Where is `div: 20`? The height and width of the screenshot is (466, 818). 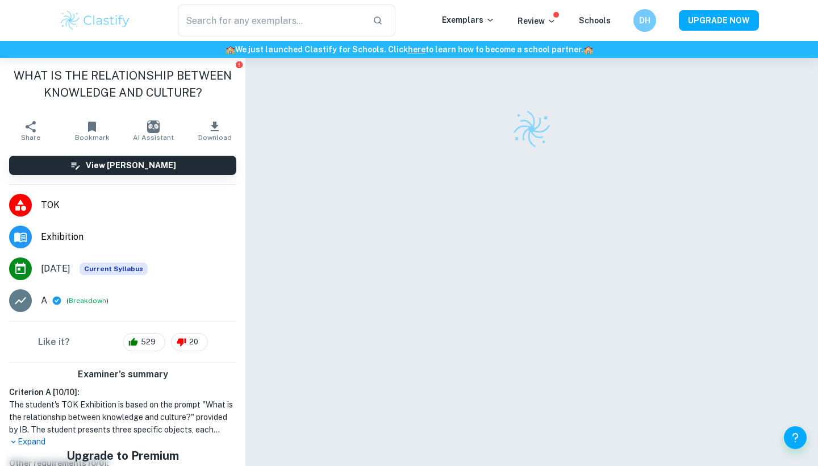 div: 20 is located at coordinates (189, 342).